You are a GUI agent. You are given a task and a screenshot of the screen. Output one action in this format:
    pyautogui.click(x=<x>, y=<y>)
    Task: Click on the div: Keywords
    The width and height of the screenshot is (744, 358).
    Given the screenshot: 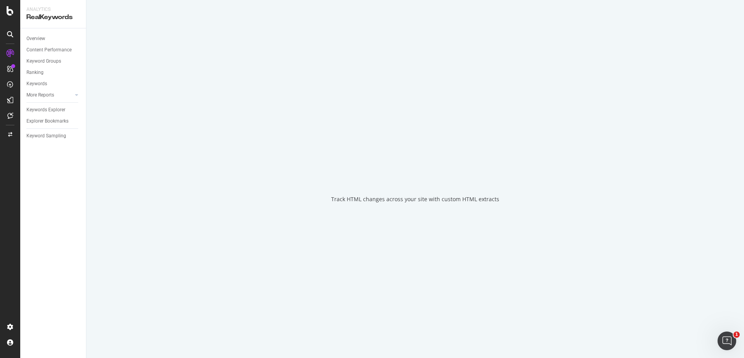 What is the action you would take?
    pyautogui.click(x=37, y=84)
    